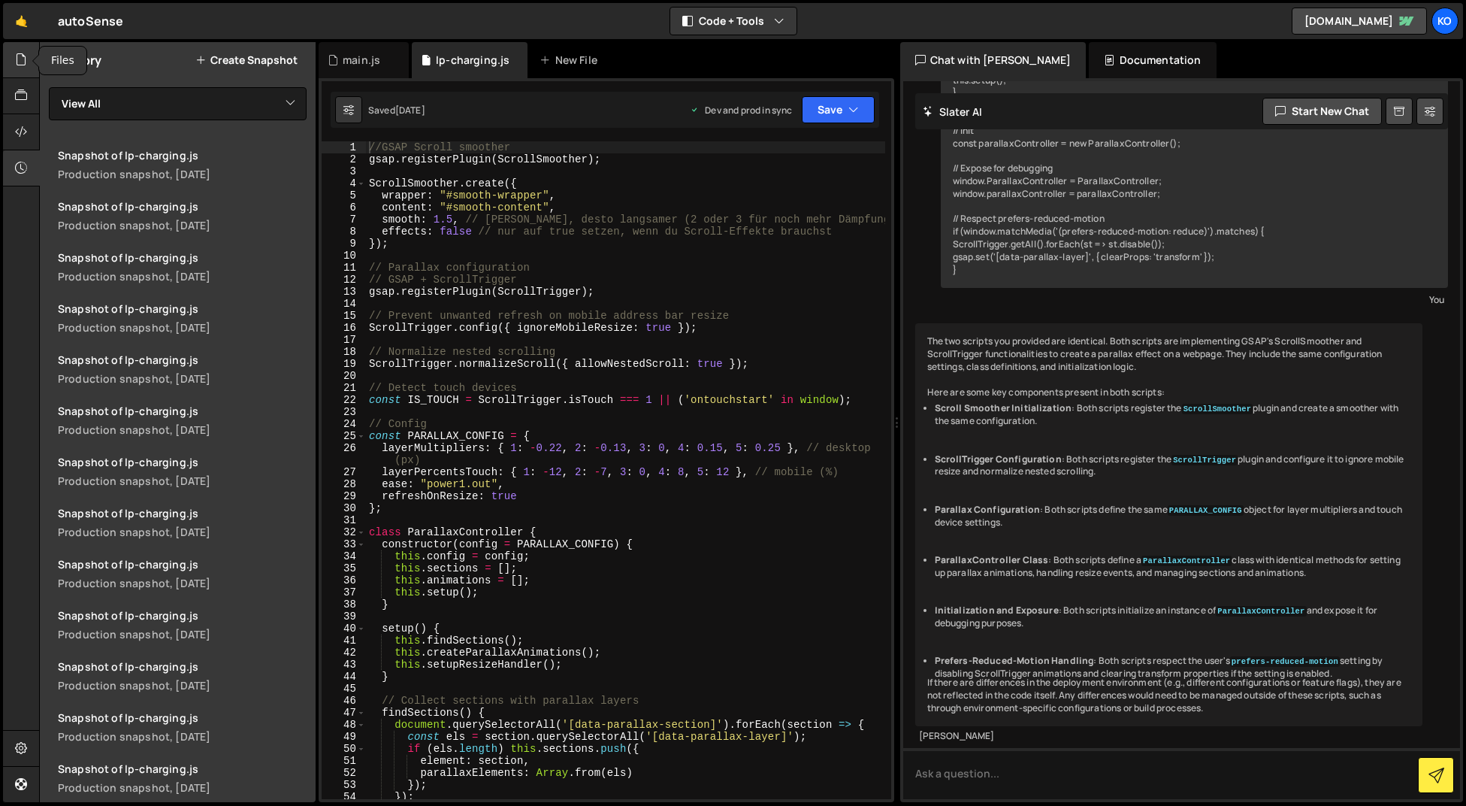 The height and width of the screenshot is (806, 1466). Describe the element at coordinates (1218, 409) in the screenshot. I see `code: ScrollSmoother` at that location.